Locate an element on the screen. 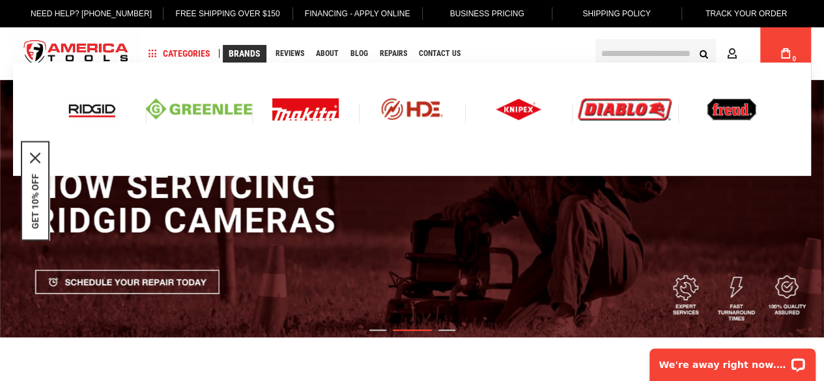 The height and width of the screenshot is (381, 824). a: About is located at coordinates (327, 53).